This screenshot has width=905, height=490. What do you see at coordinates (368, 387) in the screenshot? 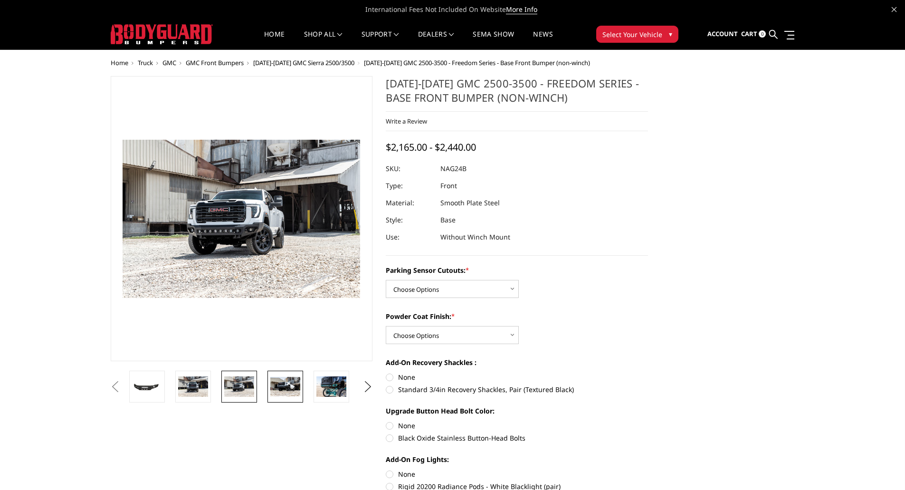
I see `button: Next` at bounding box center [368, 387].